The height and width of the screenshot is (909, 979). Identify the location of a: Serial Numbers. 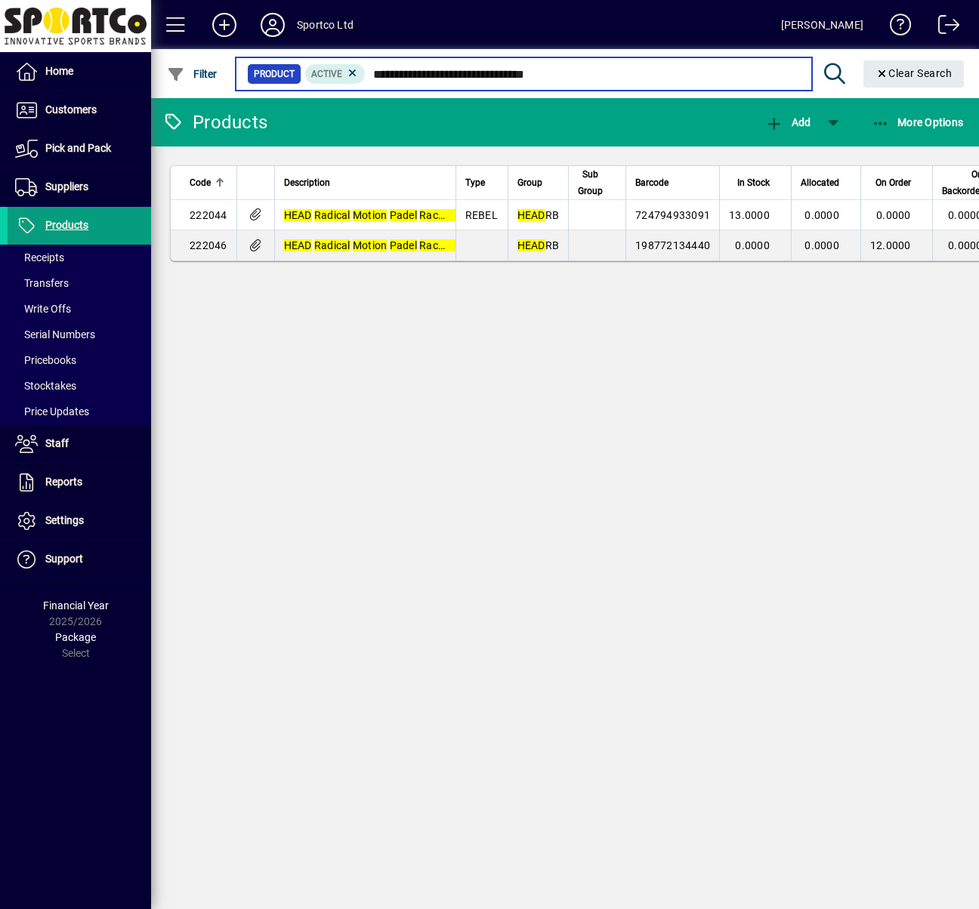
(79, 335).